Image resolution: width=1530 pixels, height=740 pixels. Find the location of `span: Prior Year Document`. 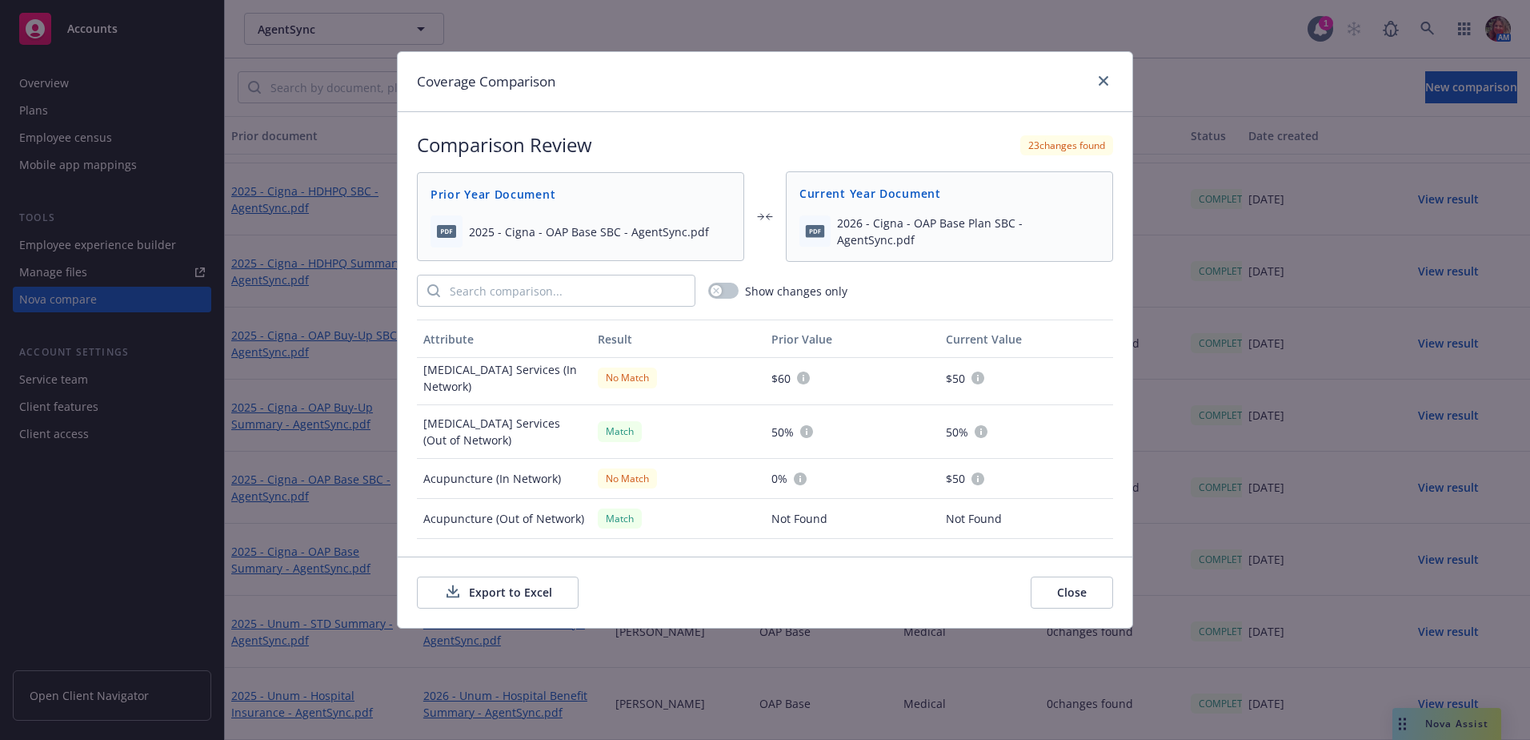

span: Prior Year Document is located at coordinates (580, 194).